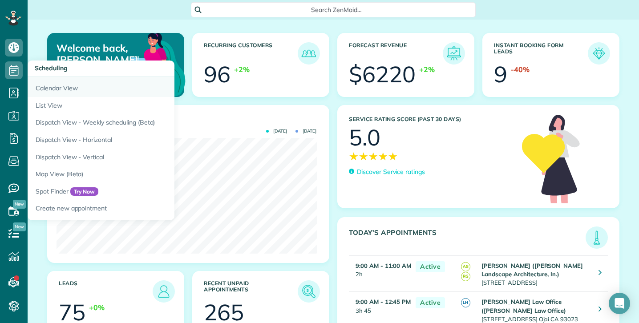 Image resolution: width=639 pixels, height=323 pixels. Describe the element at coordinates (501, 74) in the screenshot. I see `div: 9` at that location.